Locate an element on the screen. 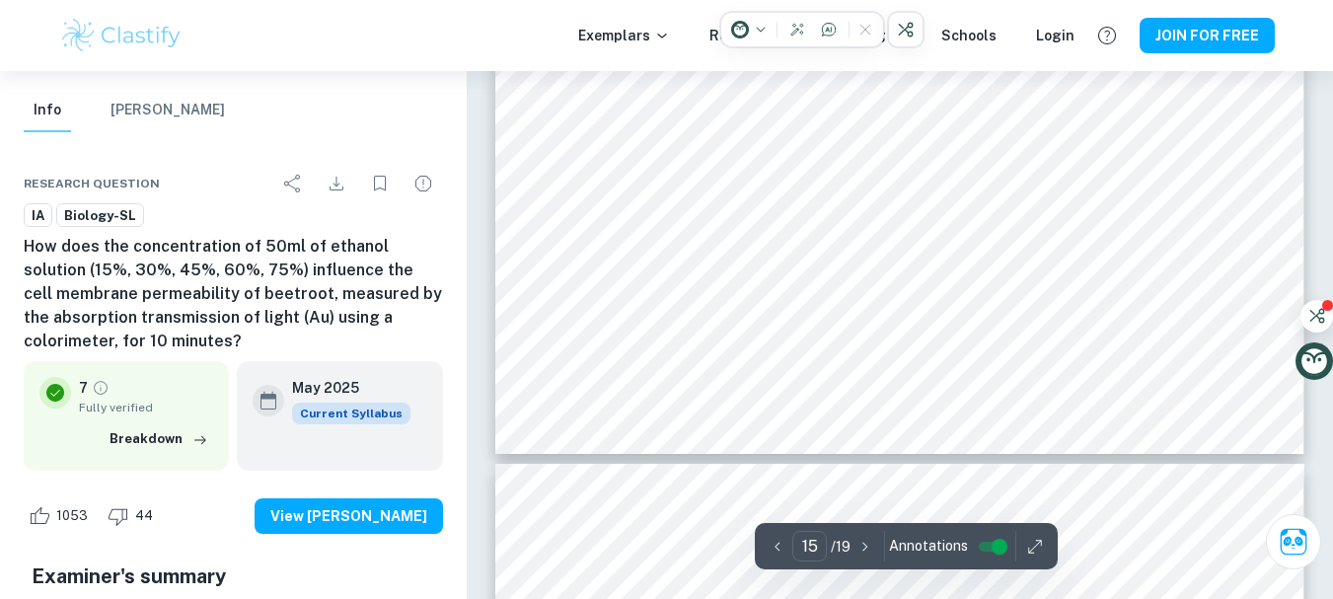  a: IA is located at coordinates (37, 215).